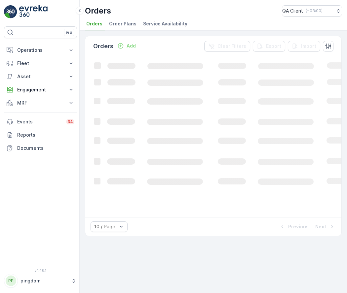 This screenshot has height=293, width=347. What do you see at coordinates (131, 46) in the screenshot?
I see `p: Add` at bounding box center [131, 46].